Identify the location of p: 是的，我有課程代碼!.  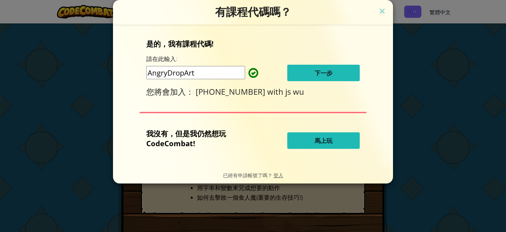
(253, 43).